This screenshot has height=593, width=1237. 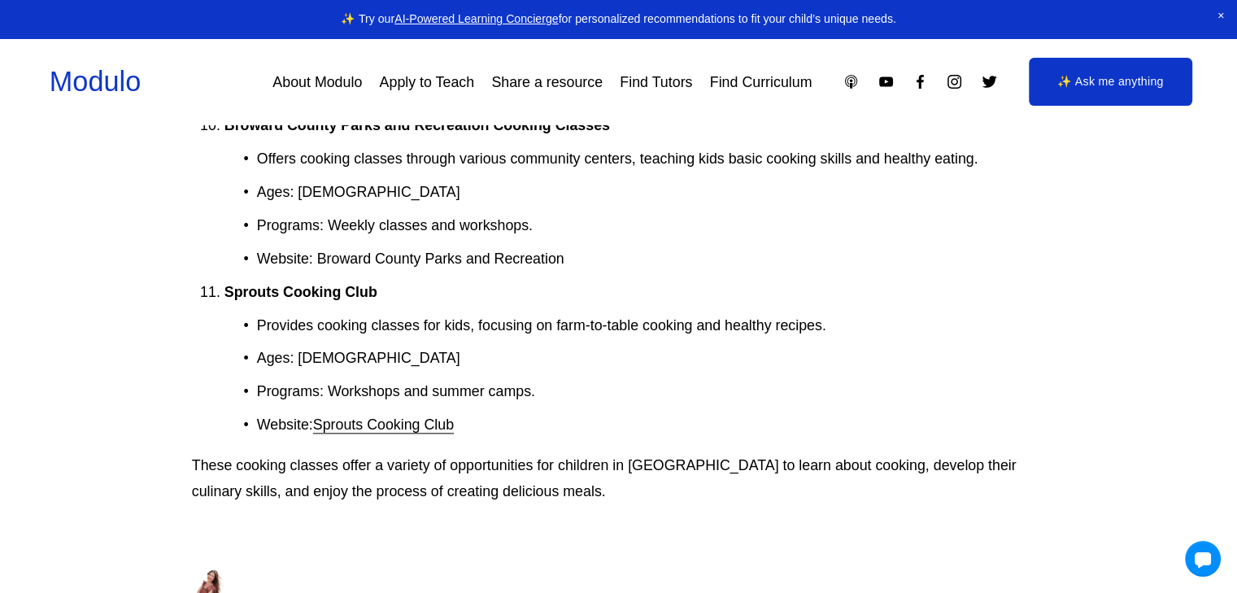 I want to click on strong: Broward County Parks and Recreation Cooking Classes, so click(x=417, y=125).